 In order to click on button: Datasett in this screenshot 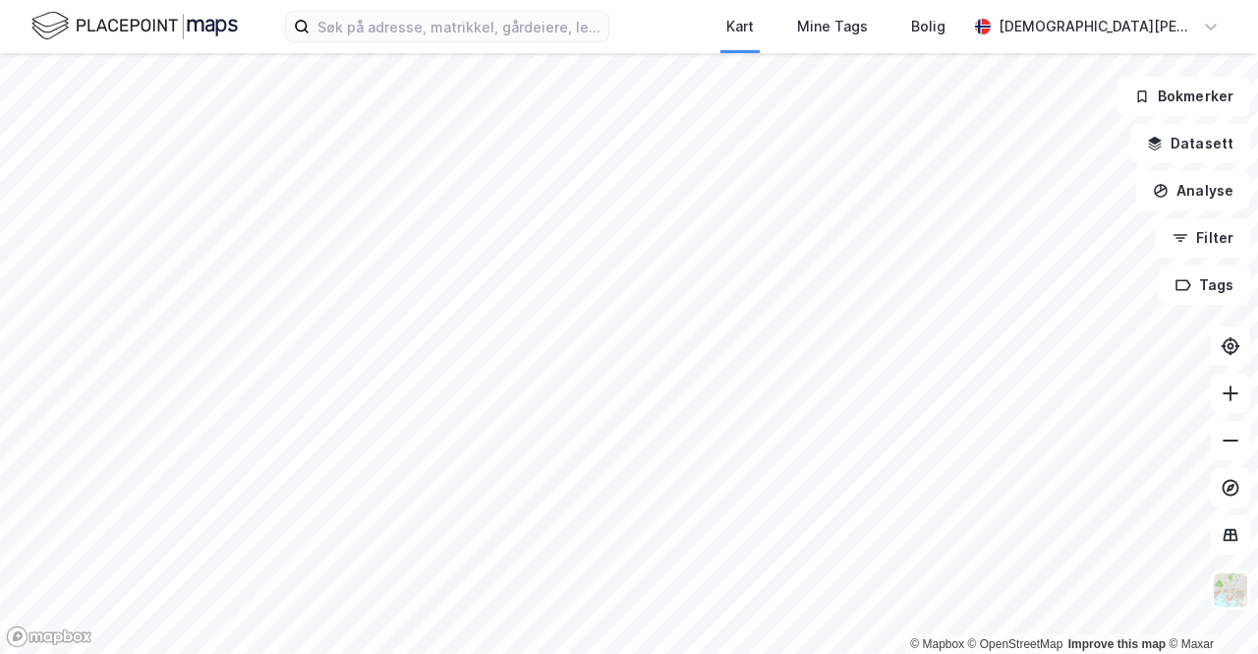, I will do `click(1191, 144)`.